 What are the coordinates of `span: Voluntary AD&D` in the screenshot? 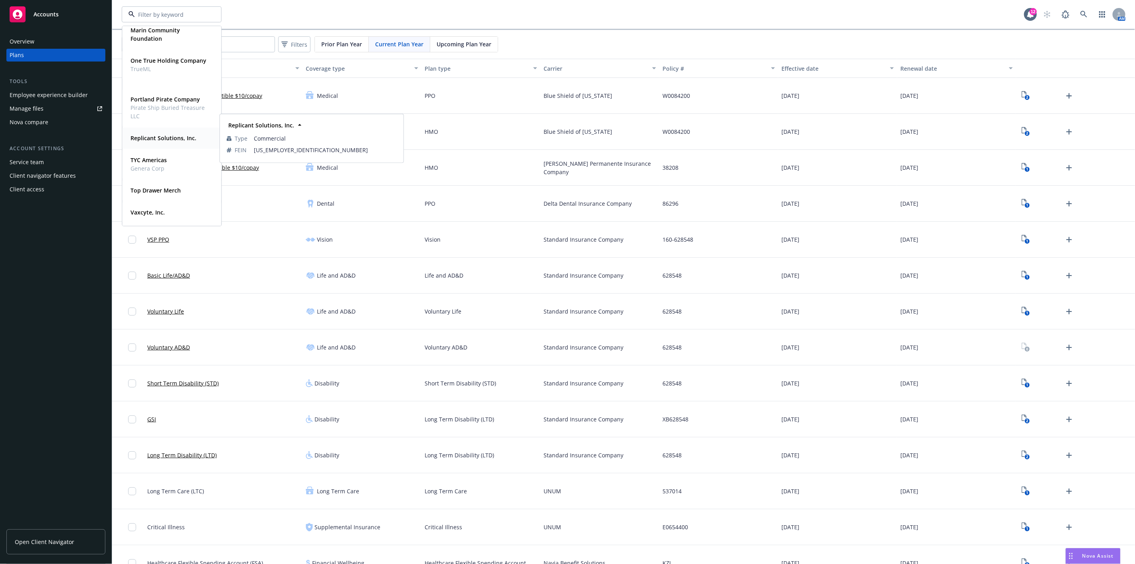 It's located at (446, 347).